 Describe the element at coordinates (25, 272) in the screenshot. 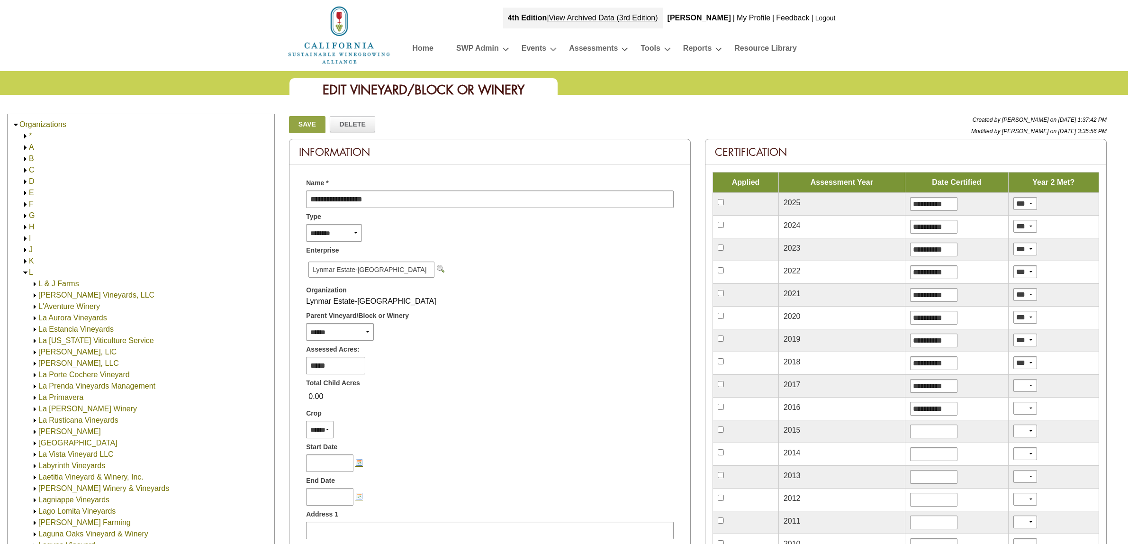

I see `img: Collapse L` at that location.